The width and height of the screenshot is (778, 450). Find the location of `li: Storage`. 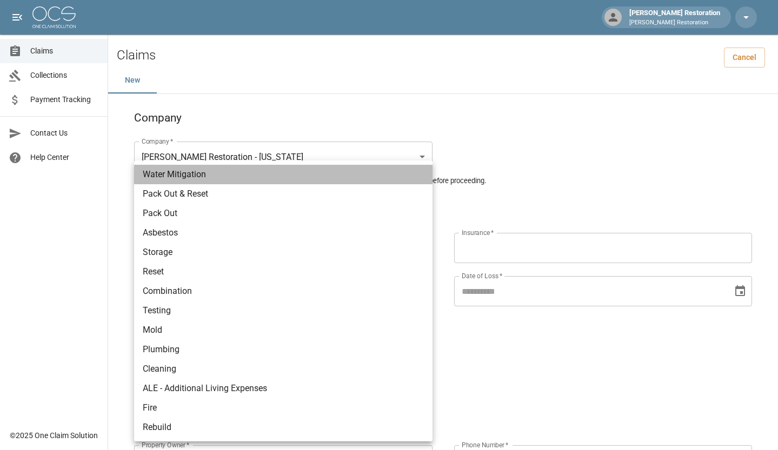

li: Storage is located at coordinates (283, 252).